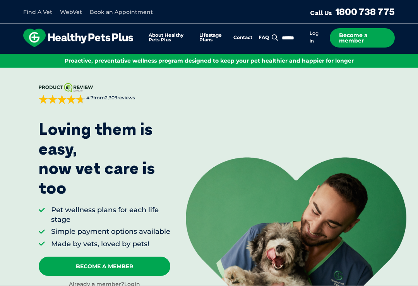  Describe the element at coordinates (111, 232) in the screenshot. I see `li: Simple payment options available` at that location.